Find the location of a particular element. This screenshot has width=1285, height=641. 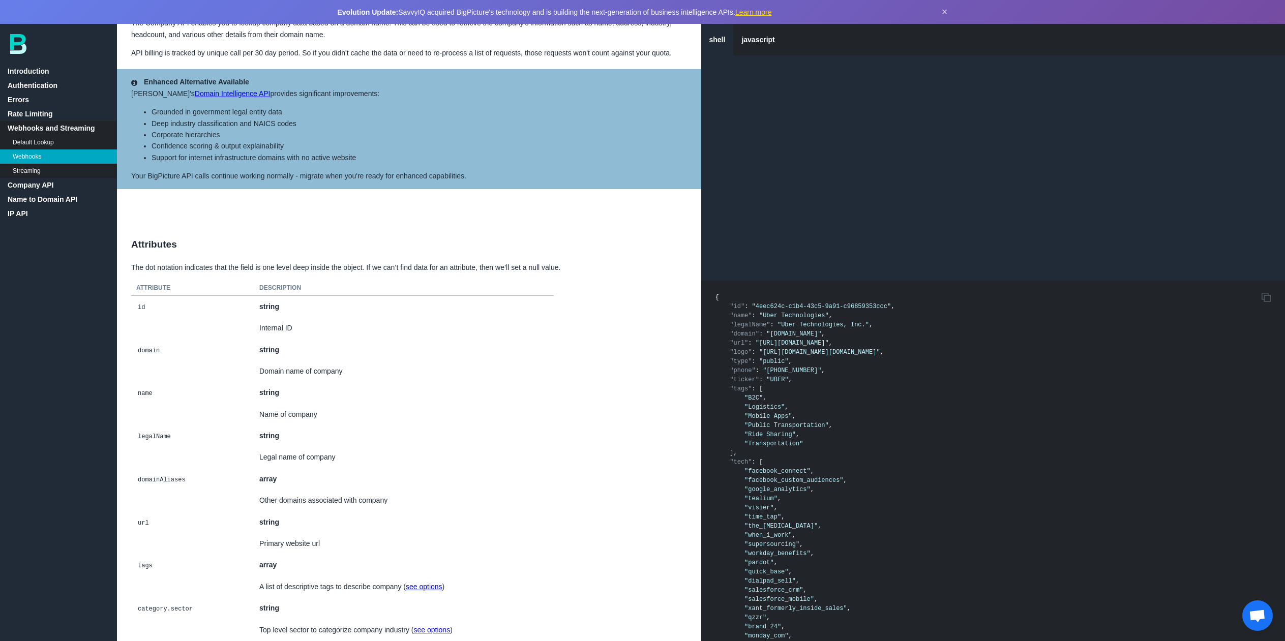

code: name is located at coordinates (145, 394).